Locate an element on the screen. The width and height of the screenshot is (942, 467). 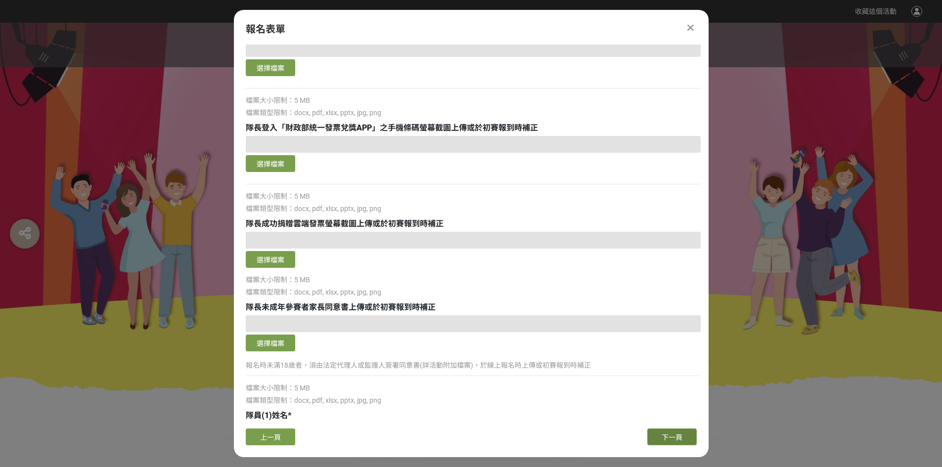
span: 下一頁 is located at coordinates (672, 437).